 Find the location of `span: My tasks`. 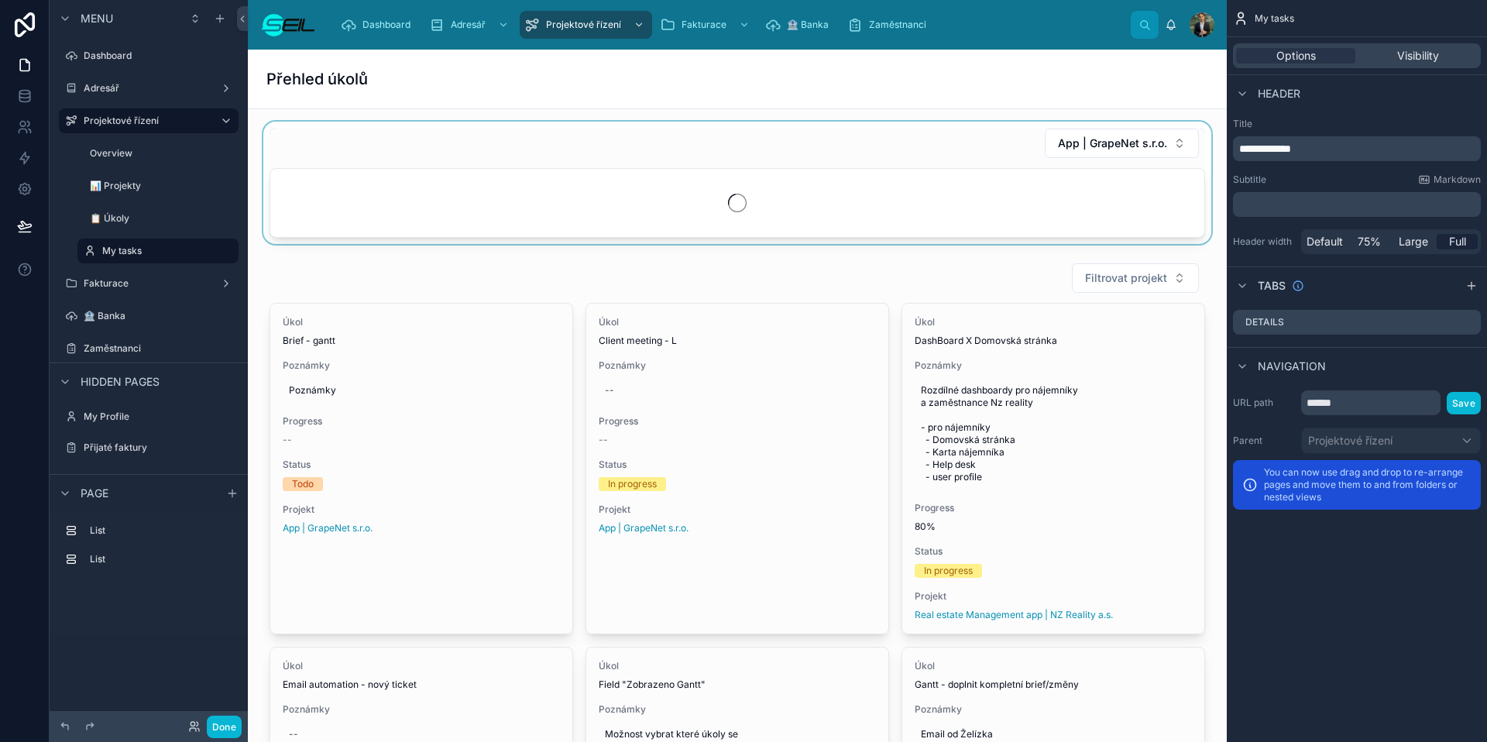

span: My tasks is located at coordinates (1274, 19).